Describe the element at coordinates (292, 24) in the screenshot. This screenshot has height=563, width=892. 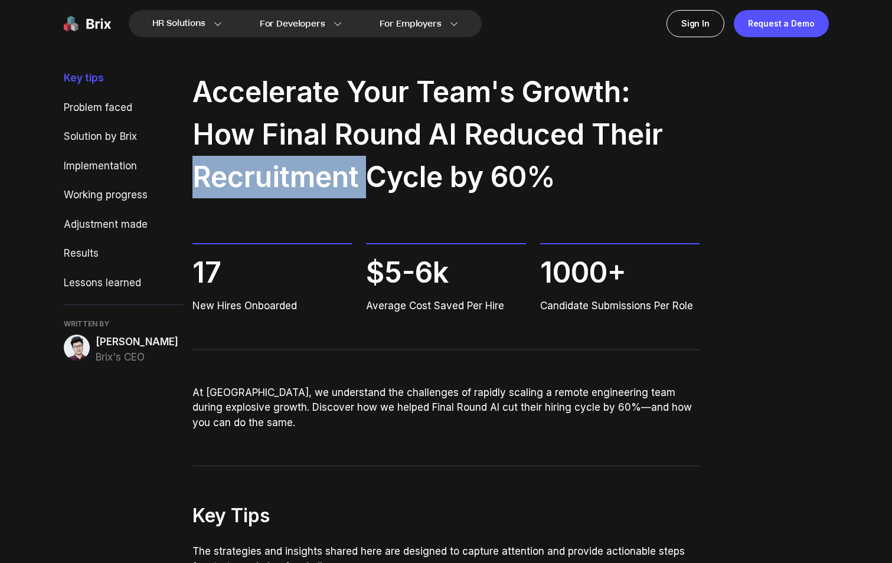
I see `span: For Developers` at that location.